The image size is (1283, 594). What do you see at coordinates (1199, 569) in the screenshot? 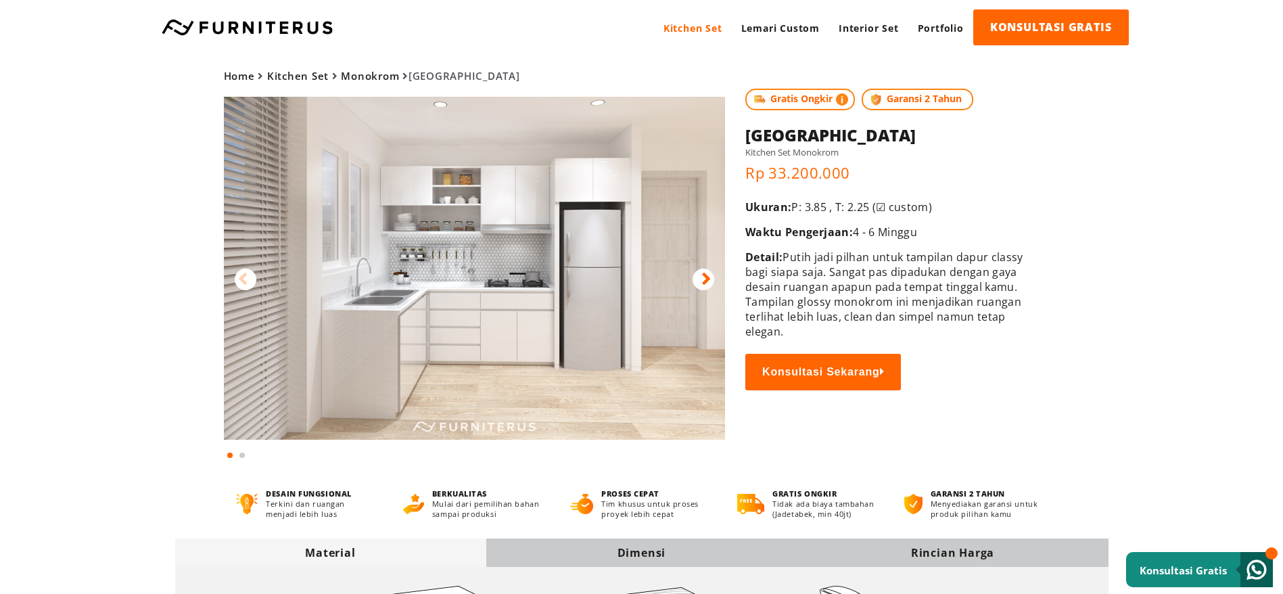
I see `a: Konsultasi Gratis` at bounding box center [1199, 569].